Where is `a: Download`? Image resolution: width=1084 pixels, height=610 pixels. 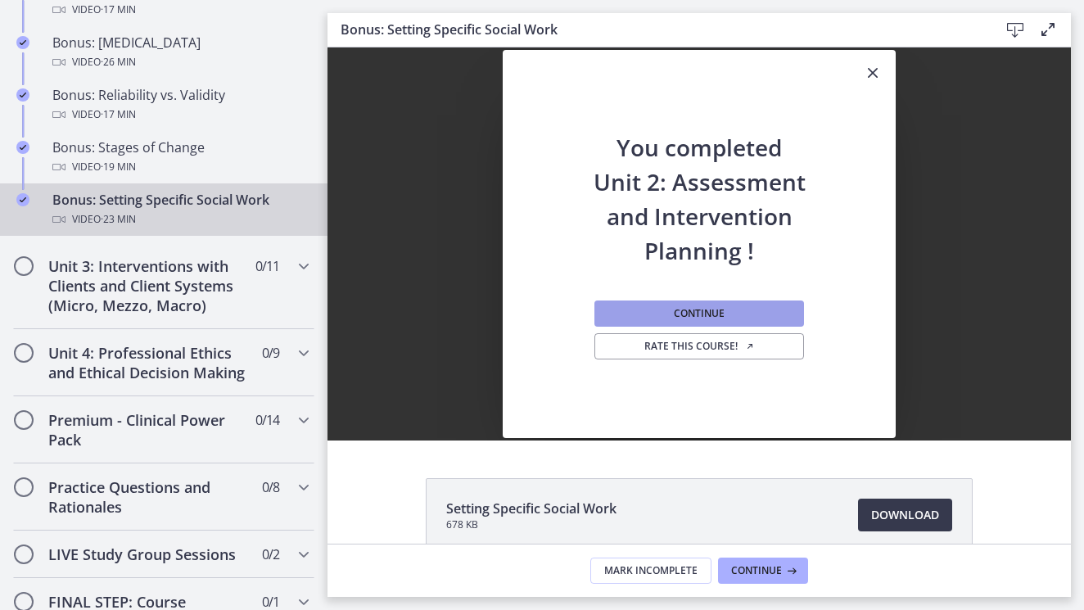 a: Download is located at coordinates (904, 515).